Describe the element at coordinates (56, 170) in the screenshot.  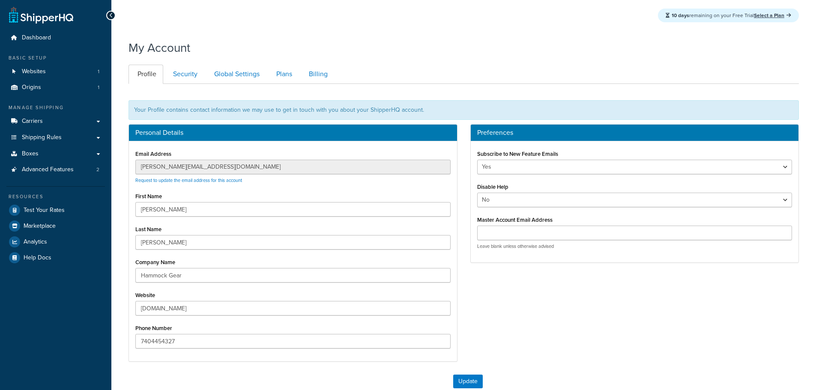
I see `a: Advanced Features 2` at that location.